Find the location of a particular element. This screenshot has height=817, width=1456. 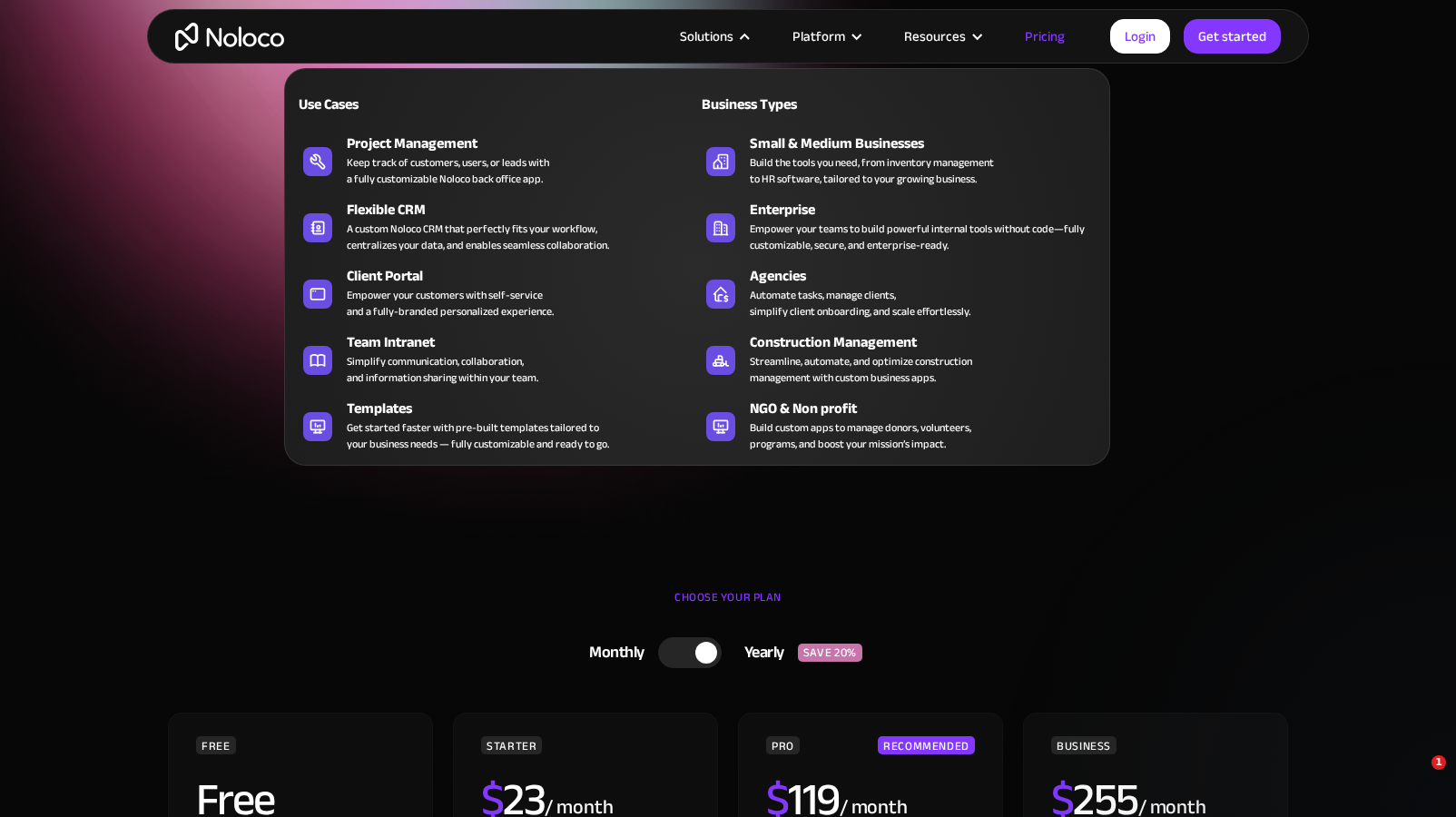

div: Yearly is located at coordinates (760, 653).